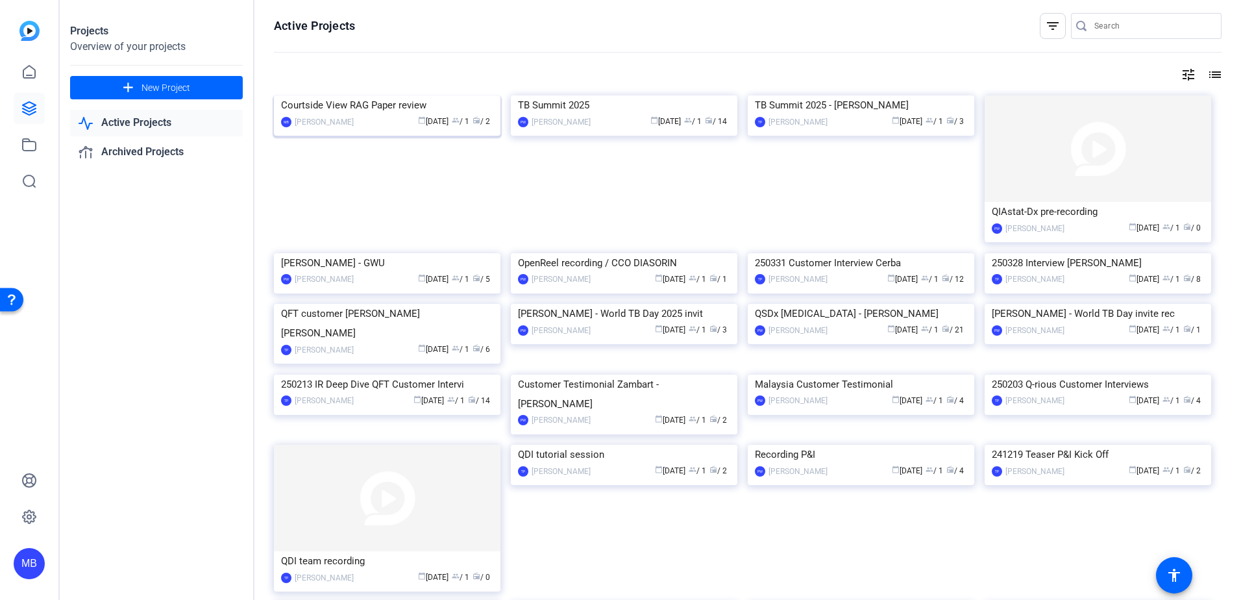 The height and width of the screenshot is (600, 1241). What do you see at coordinates (953, 330) in the screenshot?
I see `span: / 21` at bounding box center [953, 330].